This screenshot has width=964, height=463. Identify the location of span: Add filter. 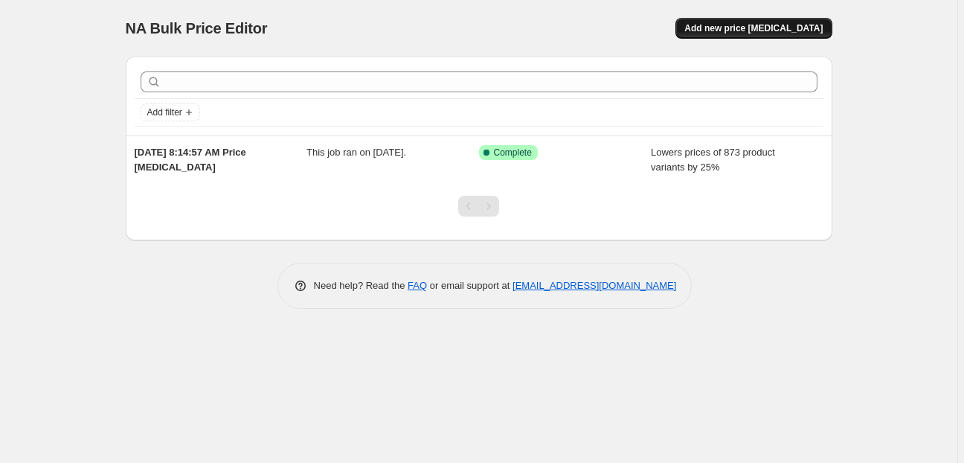
(164, 112).